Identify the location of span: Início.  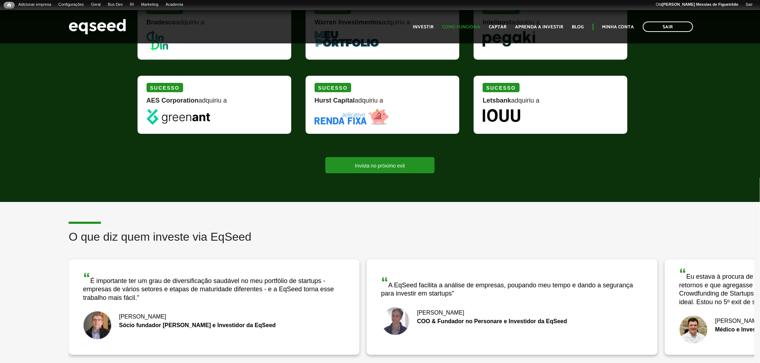
(9, 5).